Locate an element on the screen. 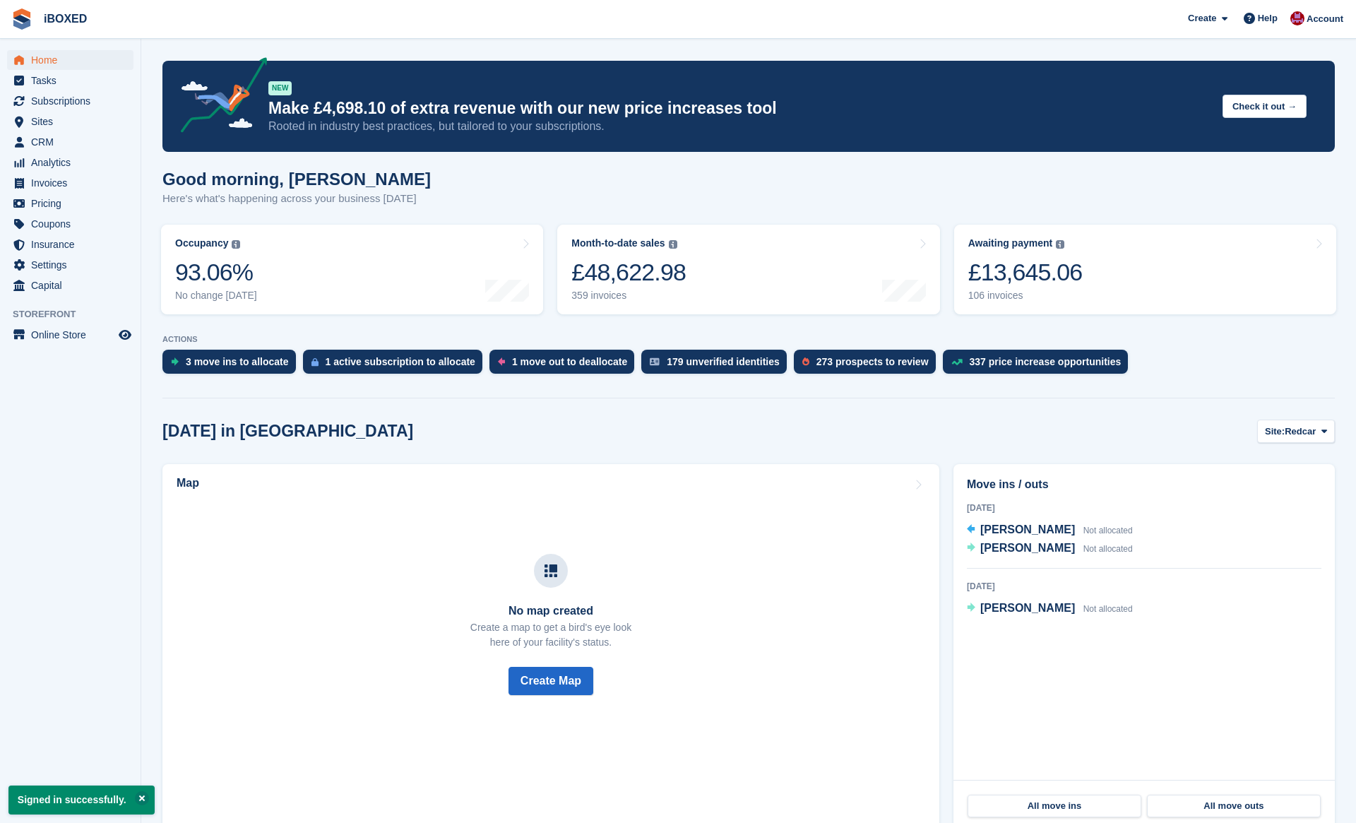 The width and height of the screenshot is (1356, 823). span: CRM is located at coordinates (73, 142).